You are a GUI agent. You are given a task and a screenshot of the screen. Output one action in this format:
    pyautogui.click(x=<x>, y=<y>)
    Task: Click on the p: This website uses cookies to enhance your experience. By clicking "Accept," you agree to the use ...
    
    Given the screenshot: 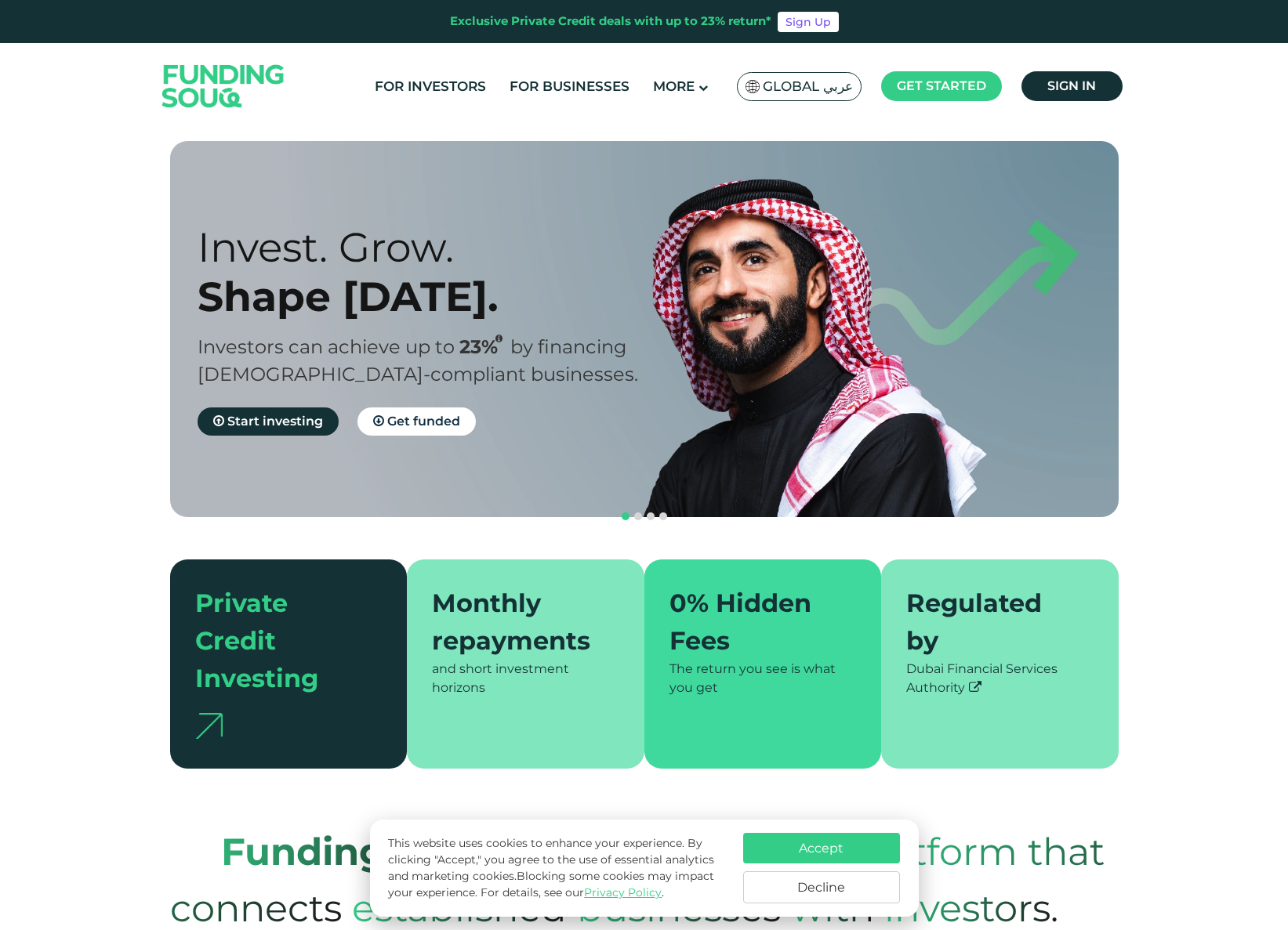 What is the action you would take?
    pyautogui.click(x=557, y=869)
    